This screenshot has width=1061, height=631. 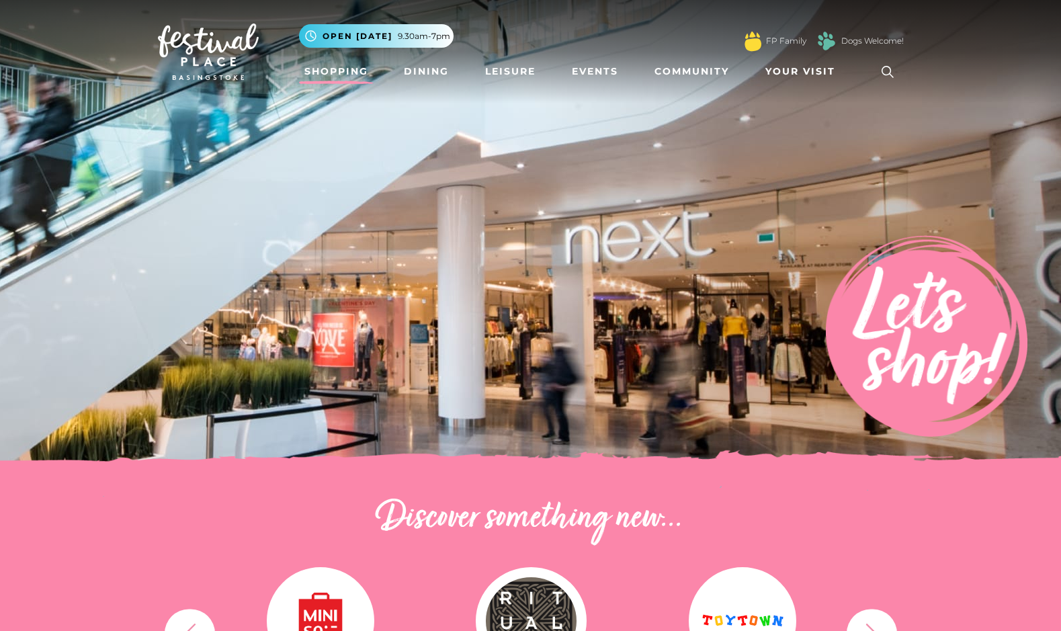 I want to click on a: Events, so click(x=595, y=71).